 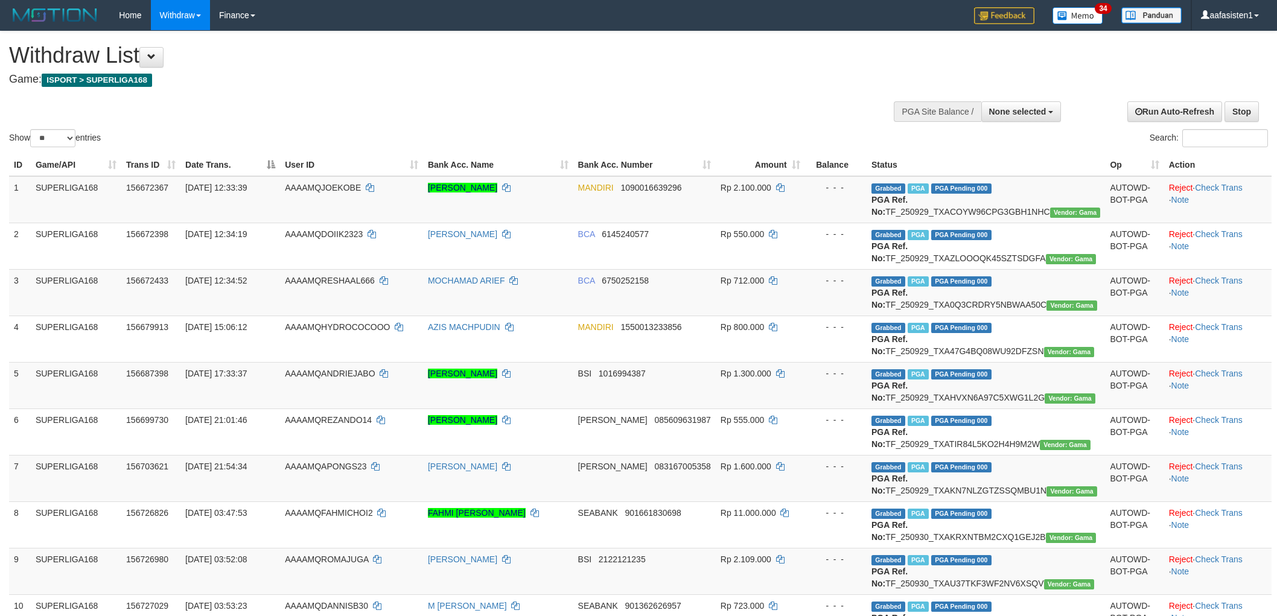 I want to click on span: Copy 901661830698 to clipboard, so click(x=653, y=513).